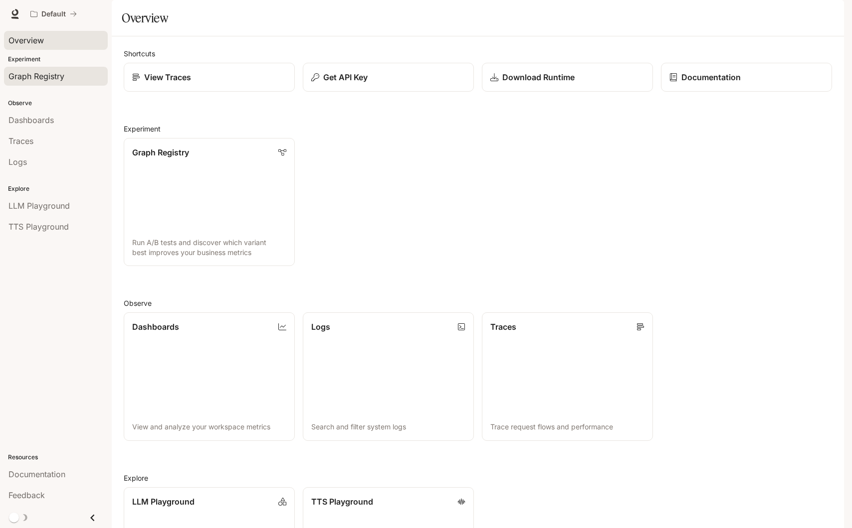 This screenshot has height=528, width=852. What do you see at coordinates (746, 77) in the screenshot?
I see `a: Documentation` at bounding box center [746, 77].